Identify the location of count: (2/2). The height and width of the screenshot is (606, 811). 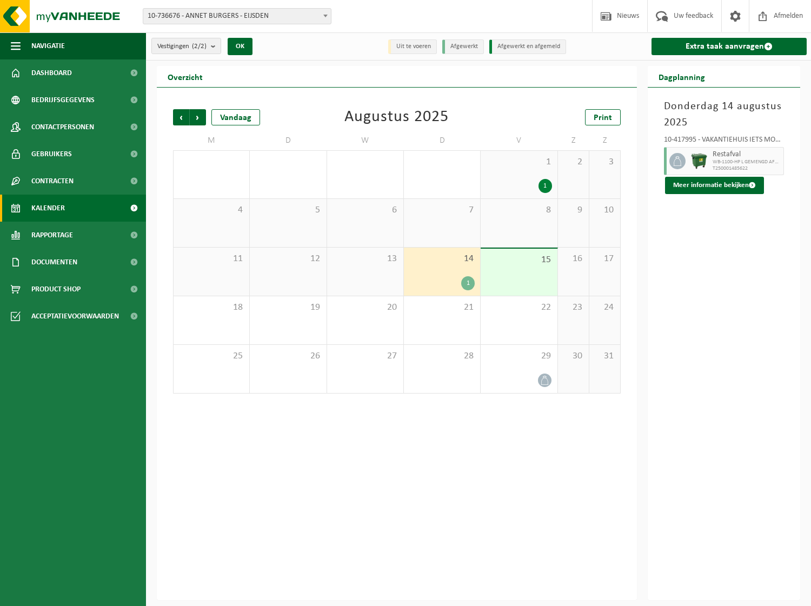
(199, 46).